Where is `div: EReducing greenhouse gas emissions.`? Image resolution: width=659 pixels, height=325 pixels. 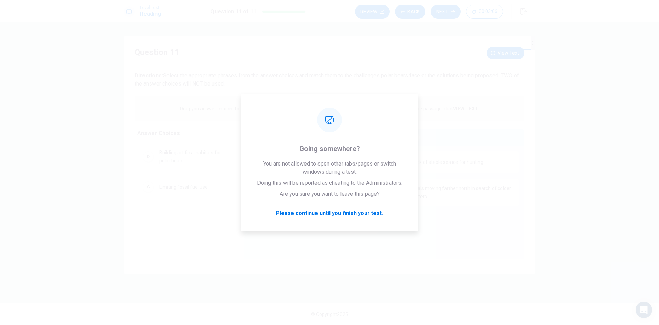
div: EReducing greenhouse gas emissions. is located at coordinates (314, 222).